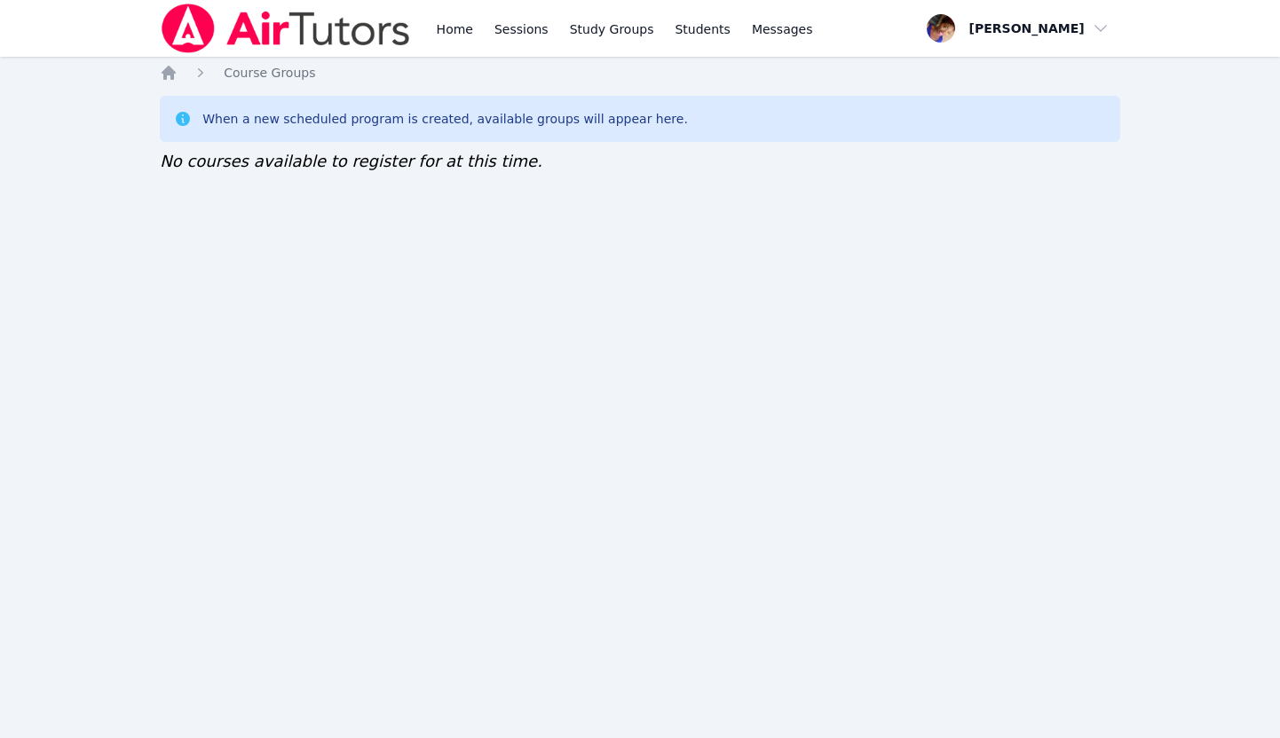  What do you see at coordinates (351, 161) in the screenshot?
I see `span: No courses available to register for at this time.` at bounding box center [351, 161].